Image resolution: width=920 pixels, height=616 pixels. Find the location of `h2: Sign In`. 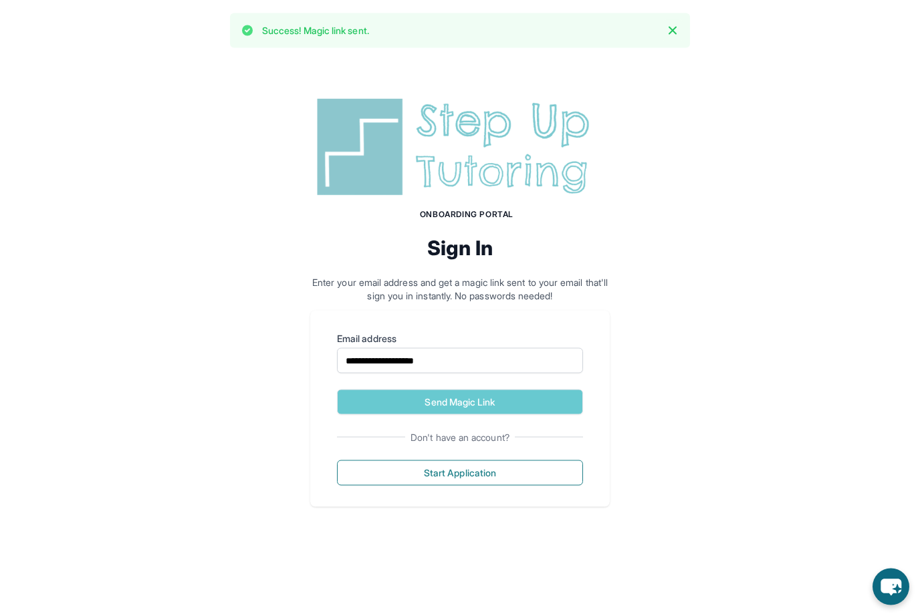

h2: Sign In is located at coordinates (460, 248).